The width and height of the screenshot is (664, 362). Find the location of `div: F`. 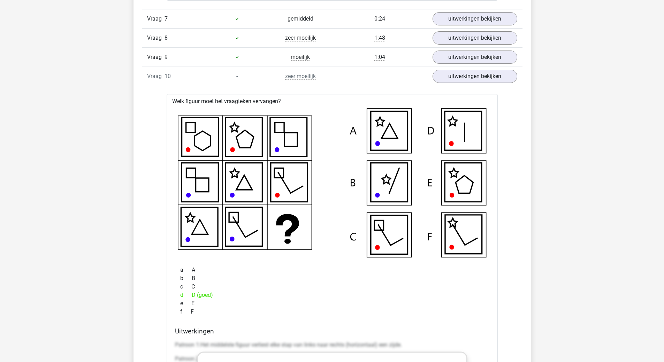

div: F is located at coordinates (332, 312).